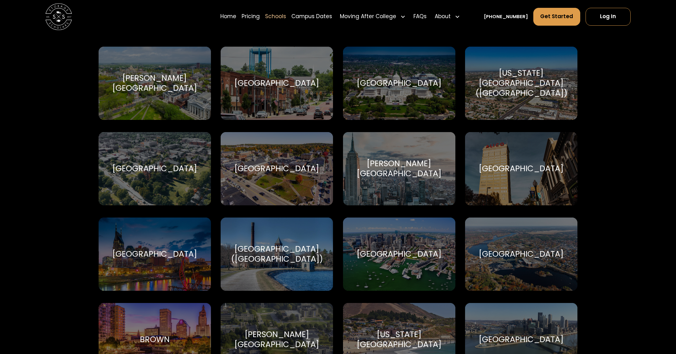 The width and height of the screenshot is (676, 354). Describe the element at coordinates (251, 17) in the screenshot. I see `a: Pricing` at that location.